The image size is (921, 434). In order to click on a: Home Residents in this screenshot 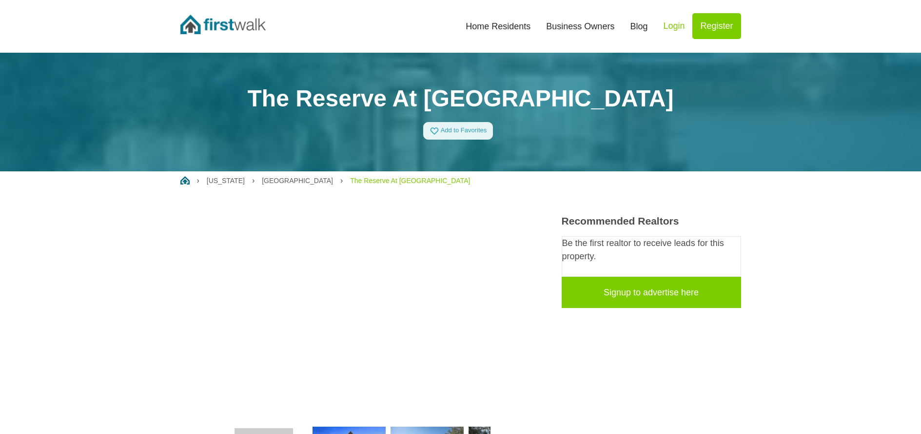, I will do `click(498, 26)`.